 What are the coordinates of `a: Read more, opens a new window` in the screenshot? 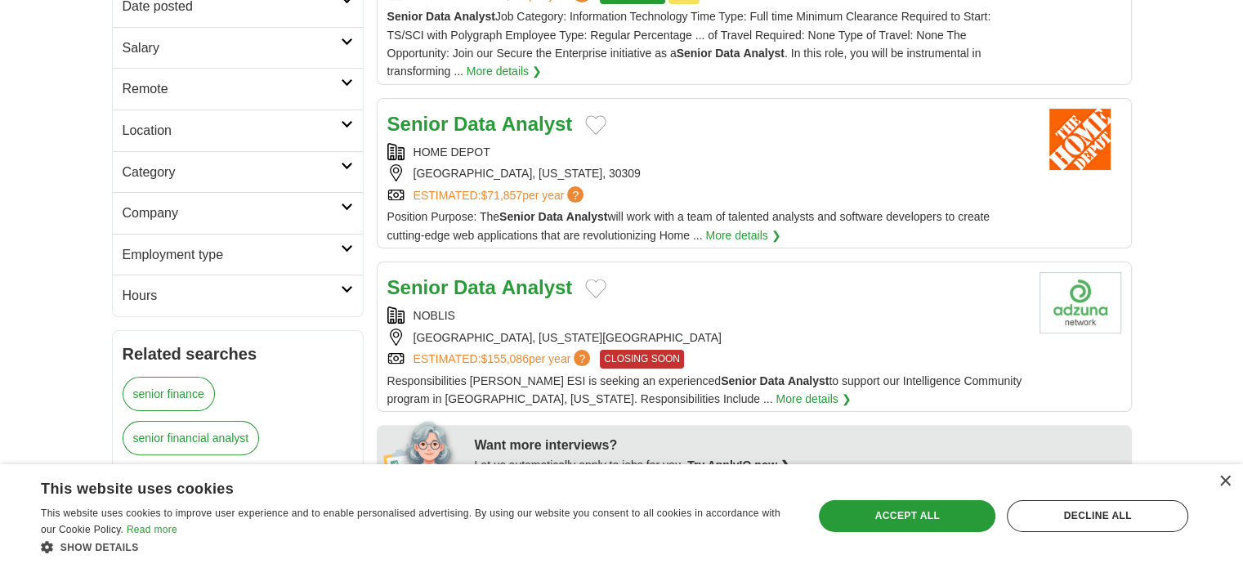 It's located at (152, 530).